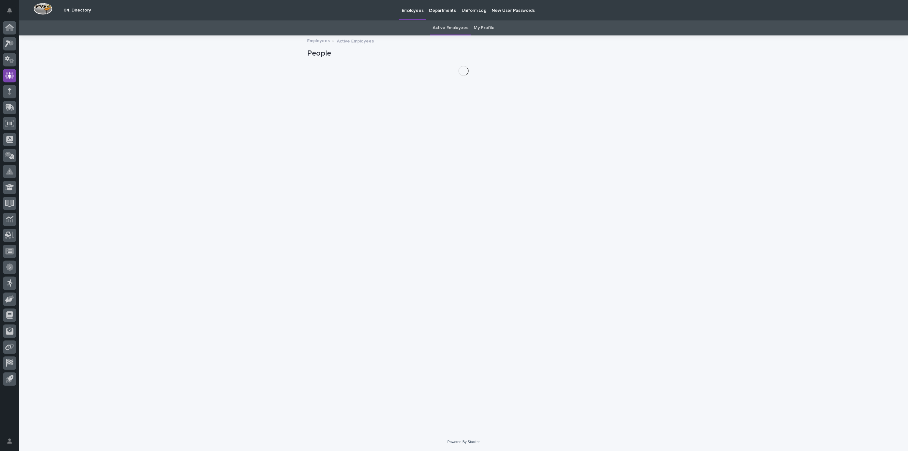  What do you see at coordinates (463, 442) in the screenshot?
I see `a: Powered By Stacker` at bounding box center [463, 442].